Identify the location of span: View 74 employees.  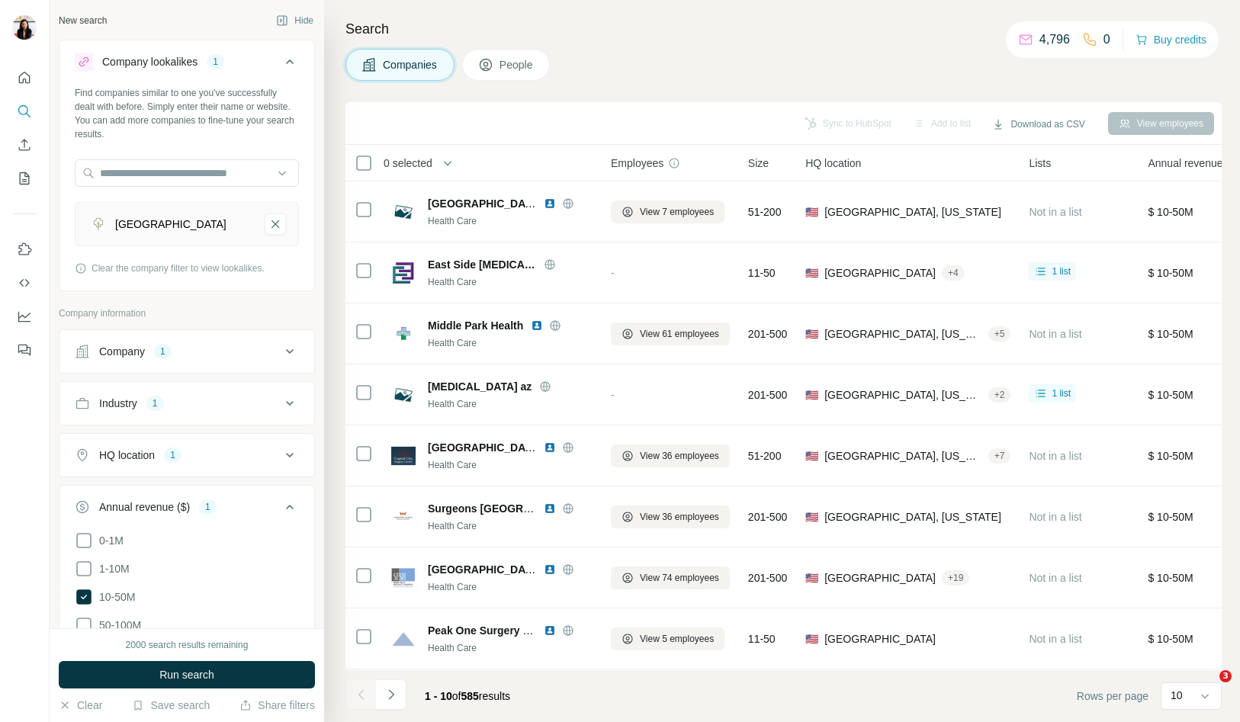
(679, 578).